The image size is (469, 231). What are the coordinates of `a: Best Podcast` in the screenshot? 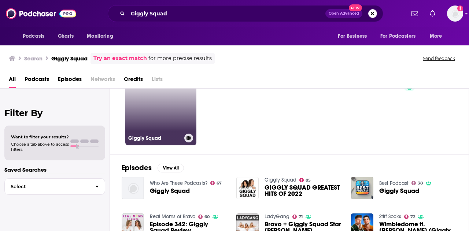 It's located at (394, 183).